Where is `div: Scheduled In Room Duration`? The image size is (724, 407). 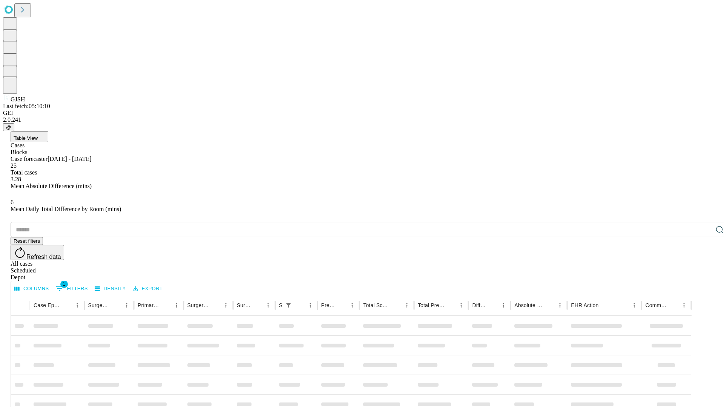
div: Scheduled In Room Duration is located at coordinates (281, 306).